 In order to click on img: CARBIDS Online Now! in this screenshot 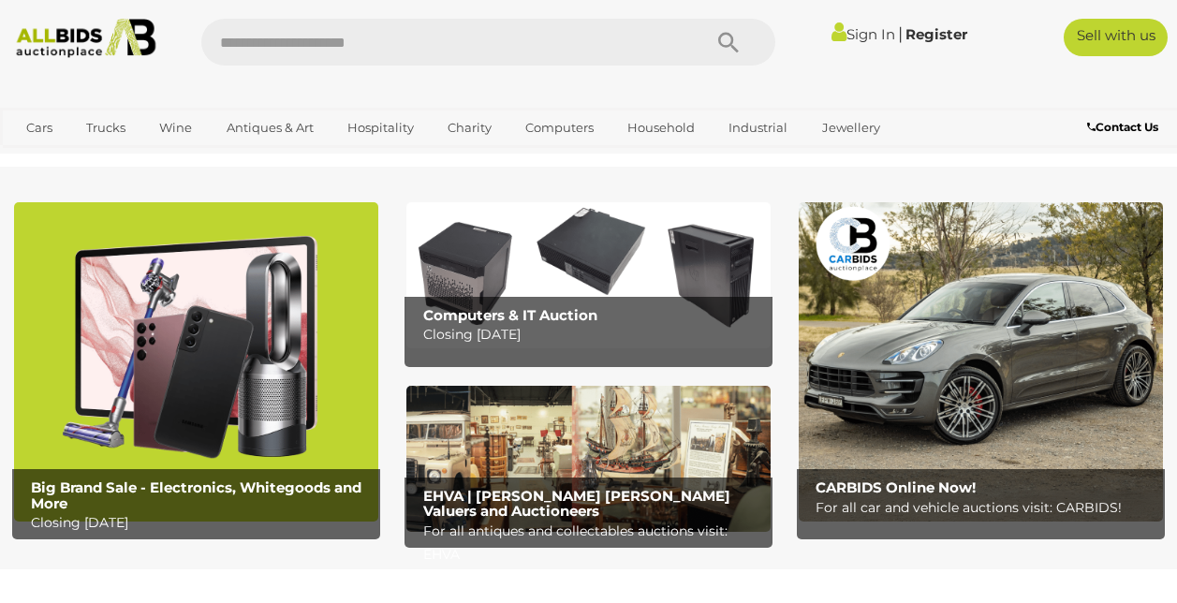, I will do `click(980, 361)`.